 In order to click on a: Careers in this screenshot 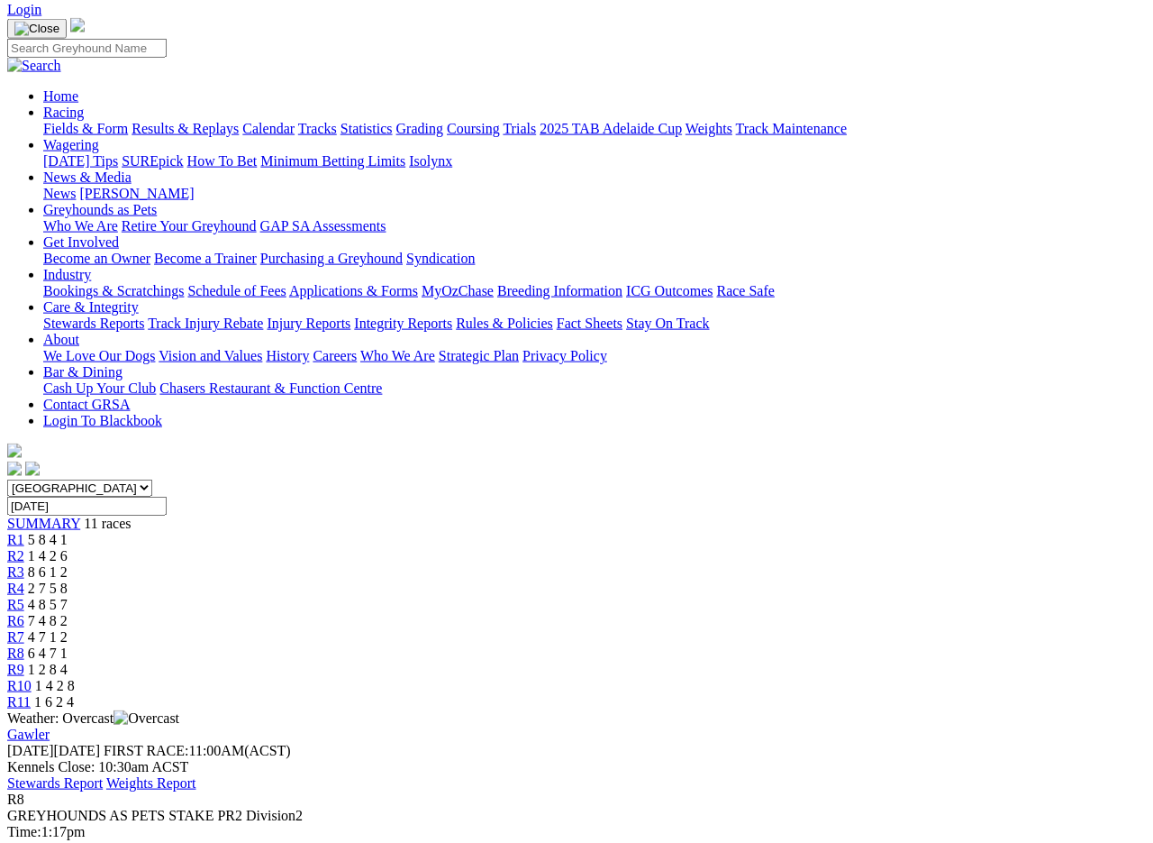, I will do `click(334, 355)`.